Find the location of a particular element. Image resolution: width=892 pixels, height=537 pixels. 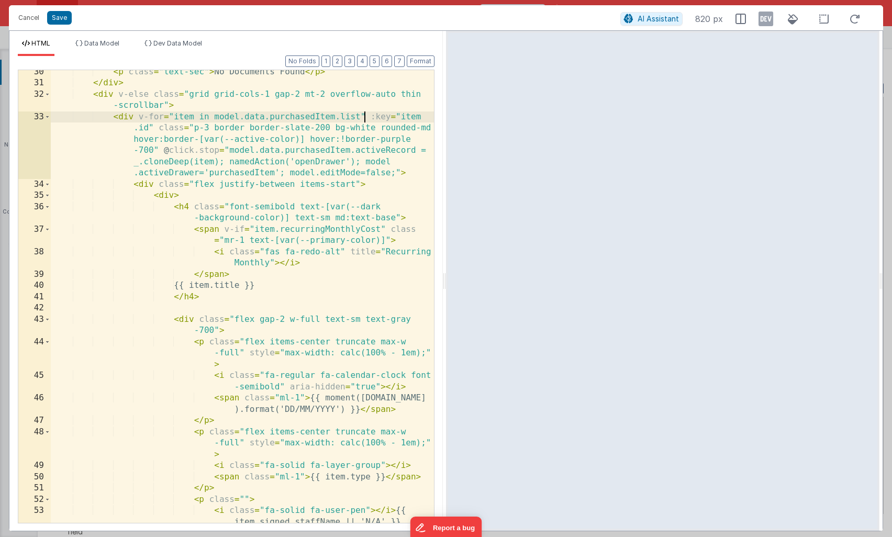

button: 2 is located at coordinates (337, 61).